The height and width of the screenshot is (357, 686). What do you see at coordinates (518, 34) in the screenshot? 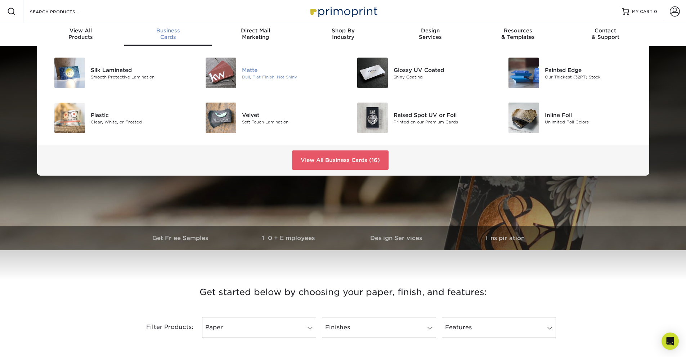
I see `div: & Templates` at bounding box center [518, 34].